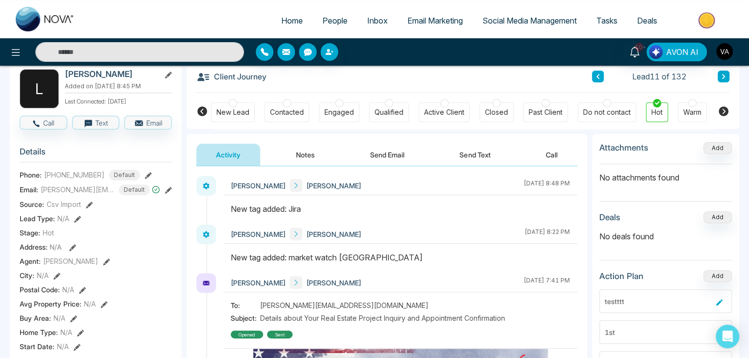 This screenshot has width=749, height=358. Describe the element at coordinates (292, 21) in the screenshot. I see `a: Home` at that location.